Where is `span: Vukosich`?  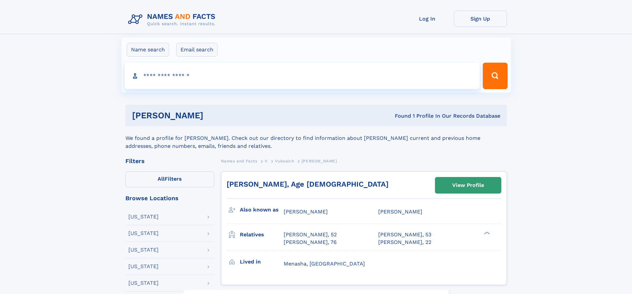 span: Vukosich is located at coordinates (284, 161).